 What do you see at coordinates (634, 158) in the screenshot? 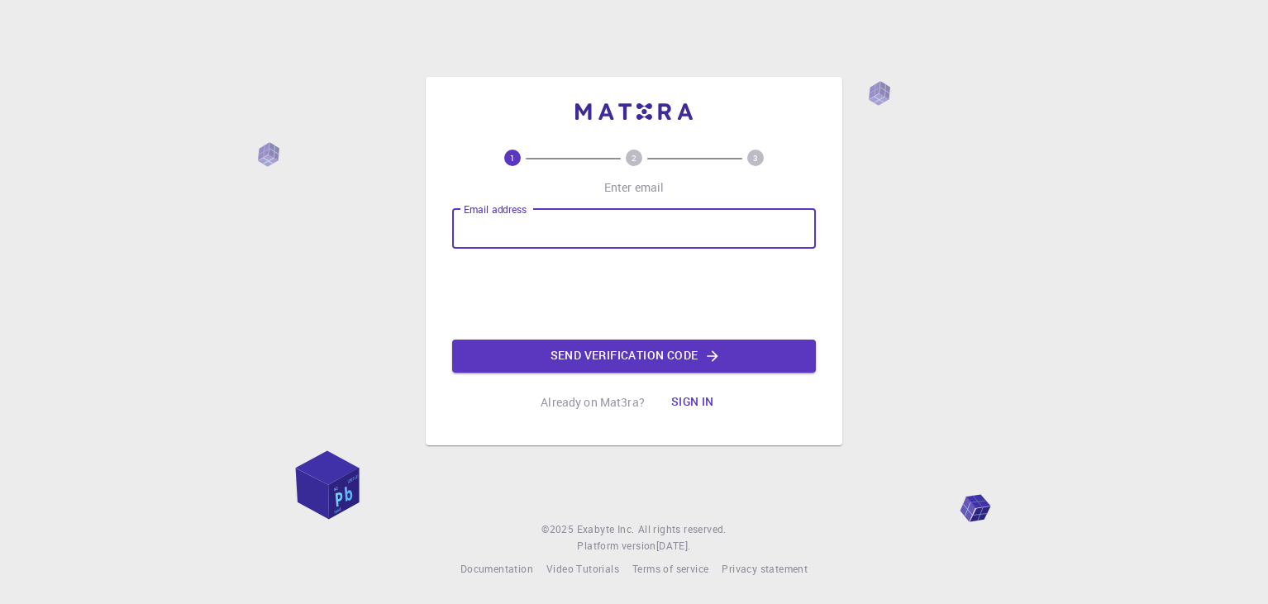
I see `text: 2` at bounding box center [634, 158].